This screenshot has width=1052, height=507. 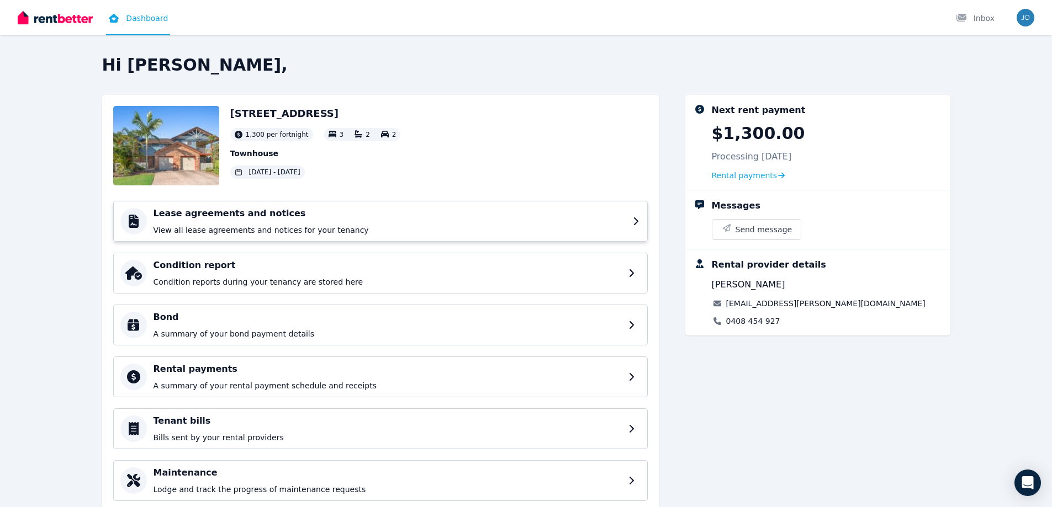 What do you see at coordinates (388, 317) in the screenshot?
I see `h4: Bond` at bounding box center [388, 317].